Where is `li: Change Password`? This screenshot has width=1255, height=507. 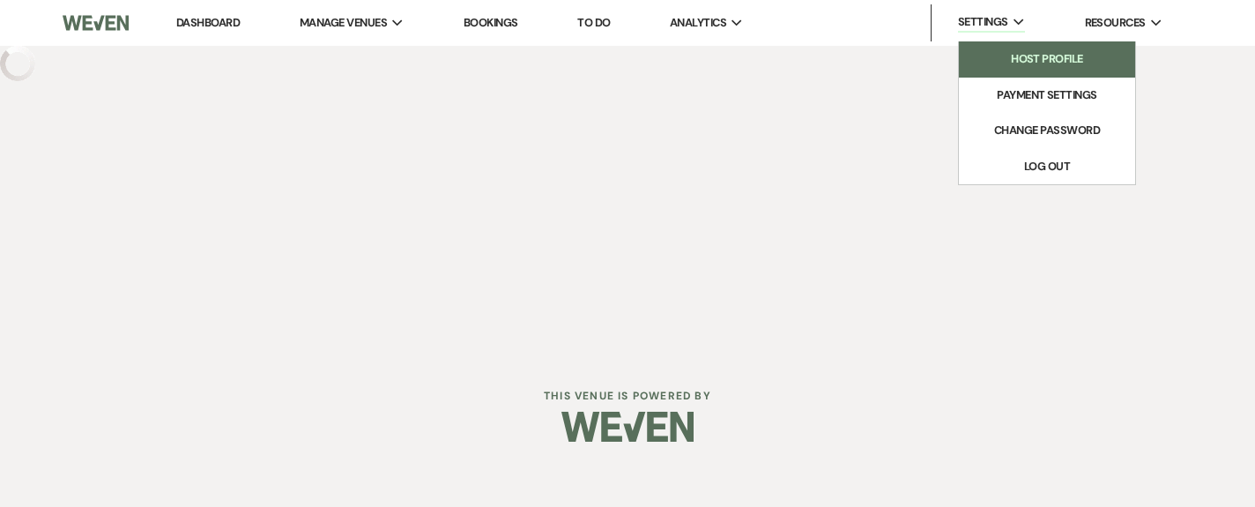
li: Change Password is located at coordinates (1047, 130).